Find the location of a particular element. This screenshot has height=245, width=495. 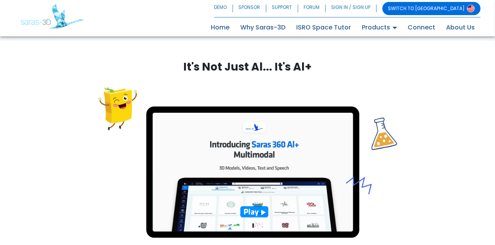

a: Why Saras-3D is located at coordinates (263, 28).